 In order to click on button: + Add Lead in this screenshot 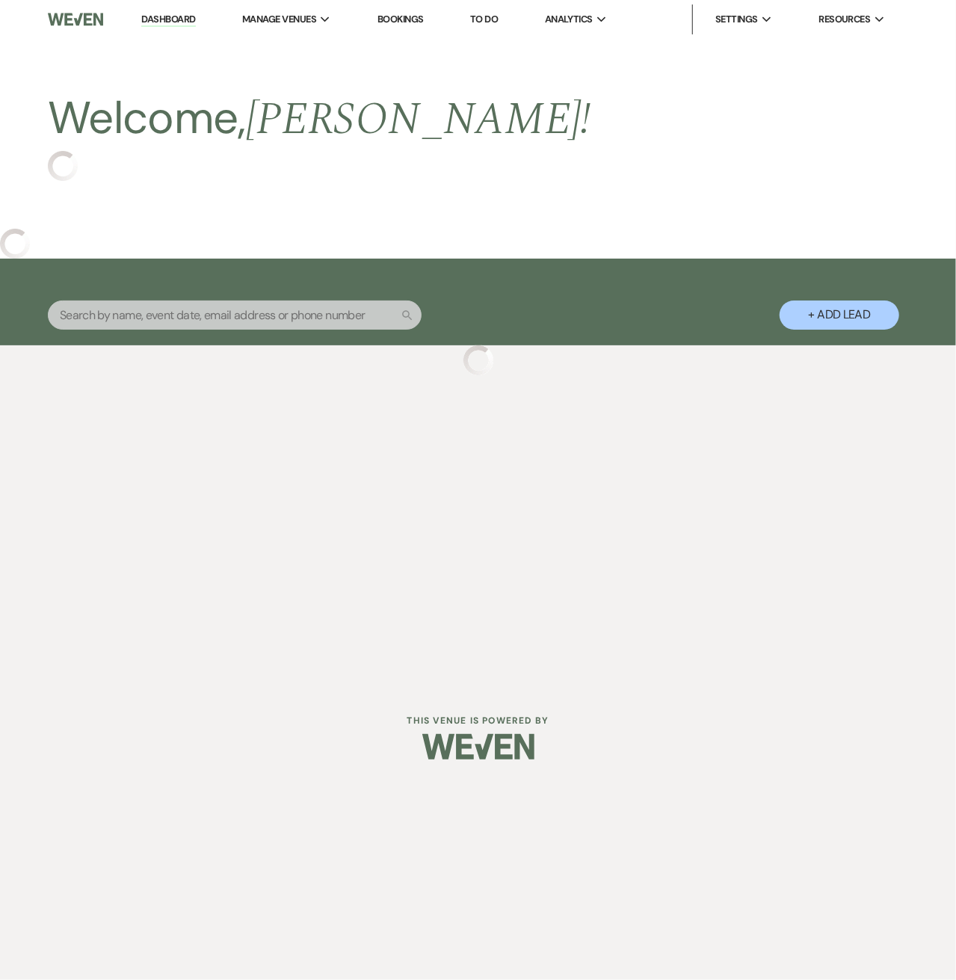, I will do `click(840, 315)`.